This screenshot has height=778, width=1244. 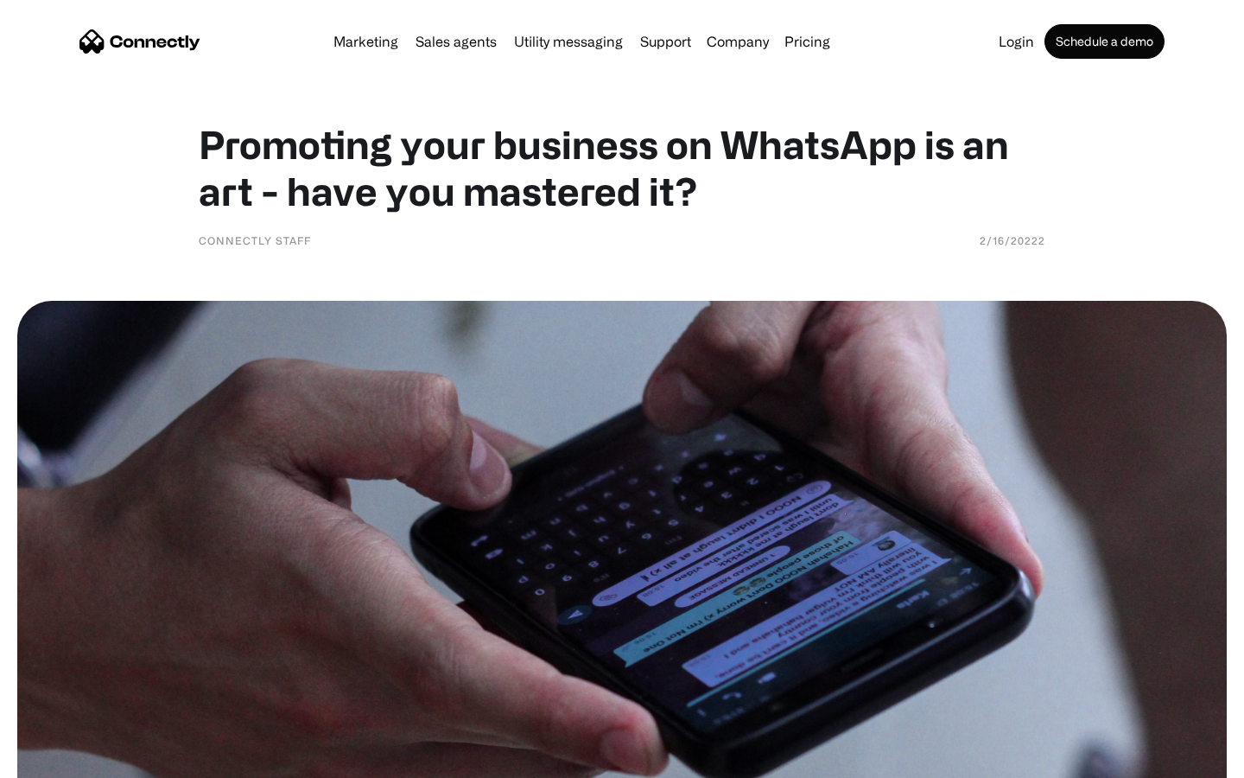 I want to click on h1: Promoting your business on WhatsApp is an art - have you mastered it?, so click(x=622, y=168).